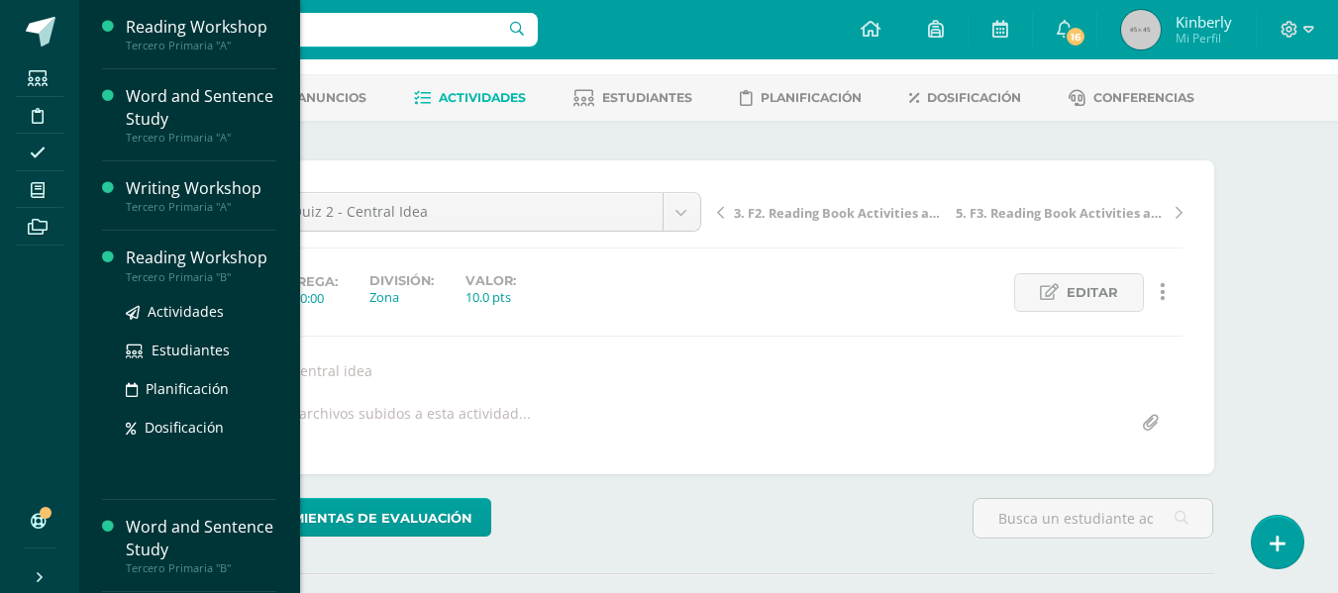 The image size is (1338, 593). Describe the element at coordinates (318, 98) in the screenshot. I see `a: Anuncios` at that location.